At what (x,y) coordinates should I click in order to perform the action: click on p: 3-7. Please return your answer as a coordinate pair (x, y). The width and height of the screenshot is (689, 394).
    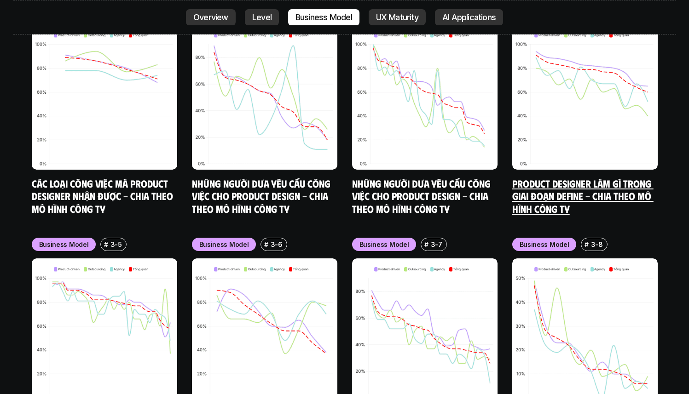
    Looking at the image, I should click on (436, 244).